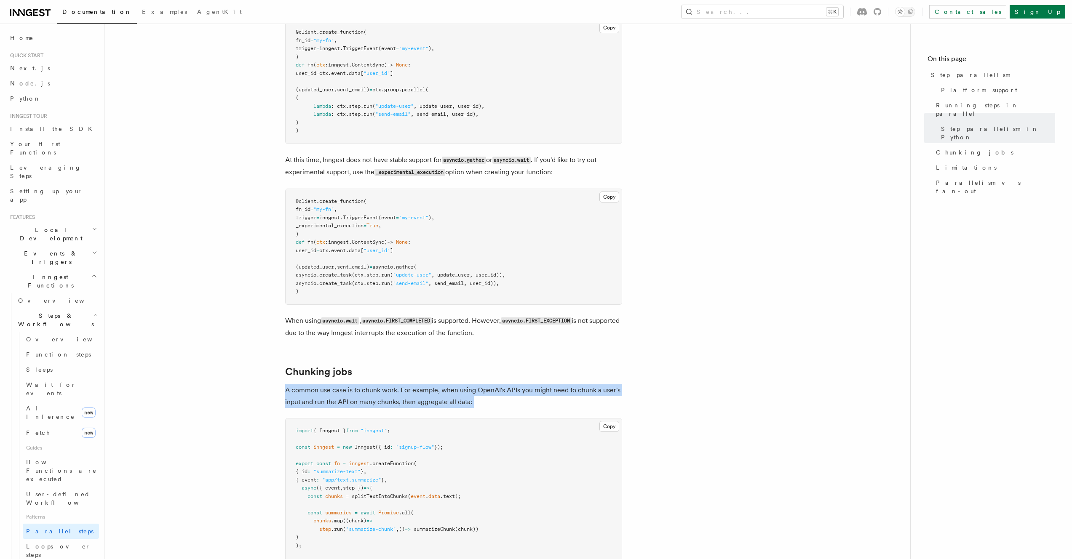 This screenshot has height=559, width=1072. I want to click on span: Wait for events, so click(51, 389).